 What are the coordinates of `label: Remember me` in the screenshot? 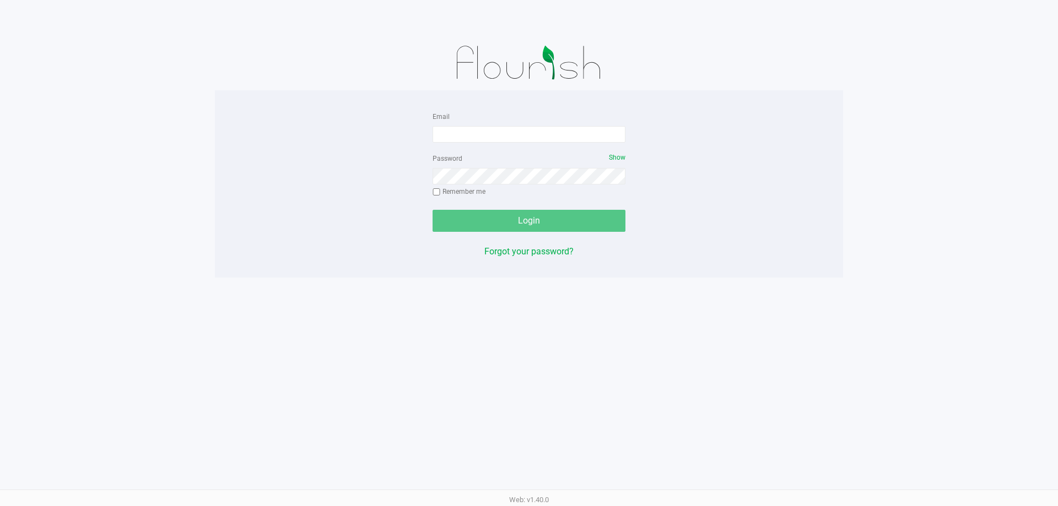 It's located at (459, 192).